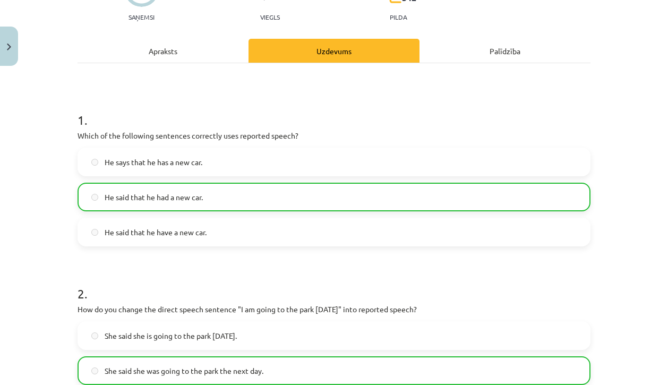 The width and height of the screenshot is (668, 385). What do you see at coordinates (156, 232) in the screenshot?
I see `span: He said that he have a new car.` at bounding box center [156, 232].